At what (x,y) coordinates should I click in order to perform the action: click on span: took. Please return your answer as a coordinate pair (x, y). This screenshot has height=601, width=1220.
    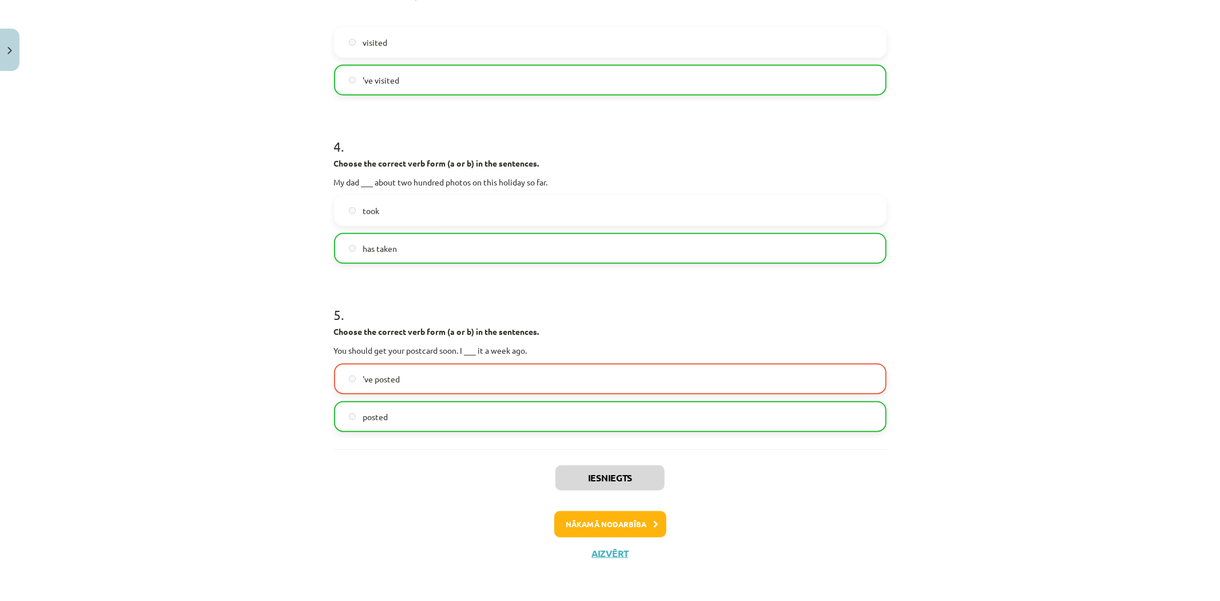
    Looking at the image, I should click on (371, 210).